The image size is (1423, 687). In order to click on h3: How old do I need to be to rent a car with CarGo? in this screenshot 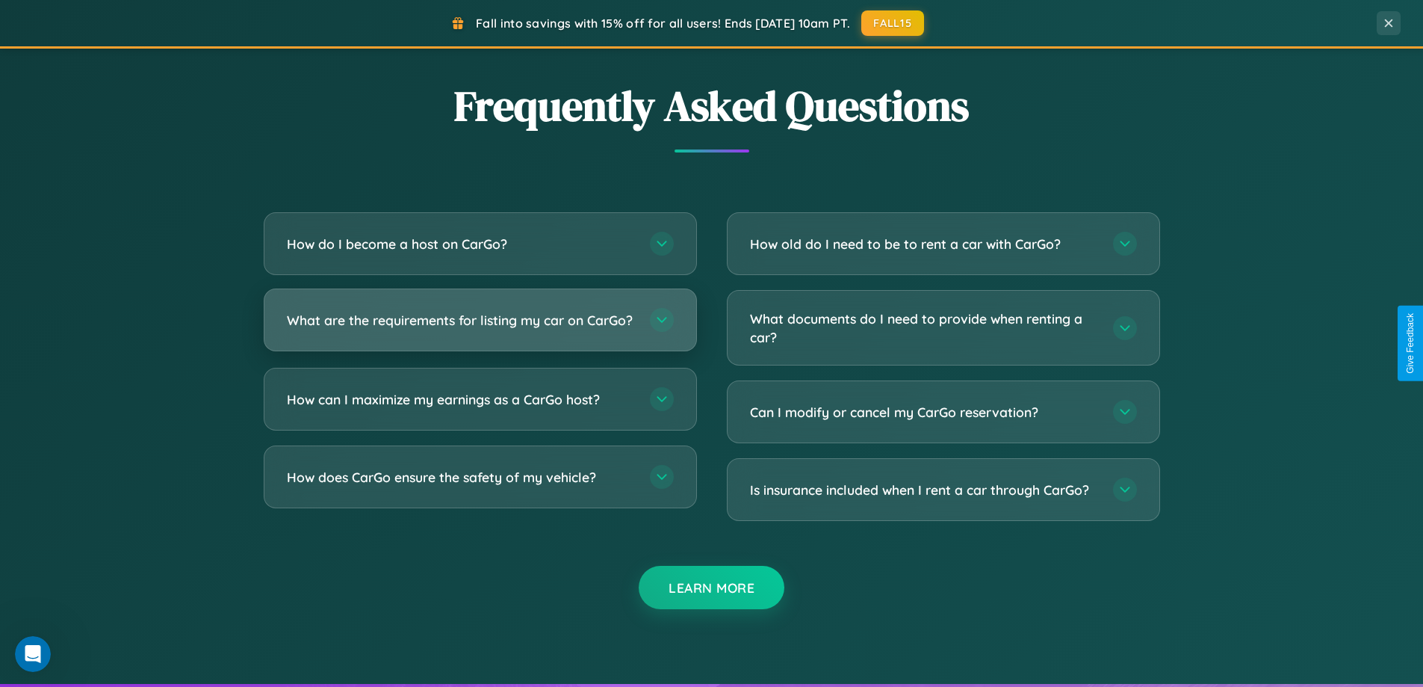, I will do `click(924, 244)`.